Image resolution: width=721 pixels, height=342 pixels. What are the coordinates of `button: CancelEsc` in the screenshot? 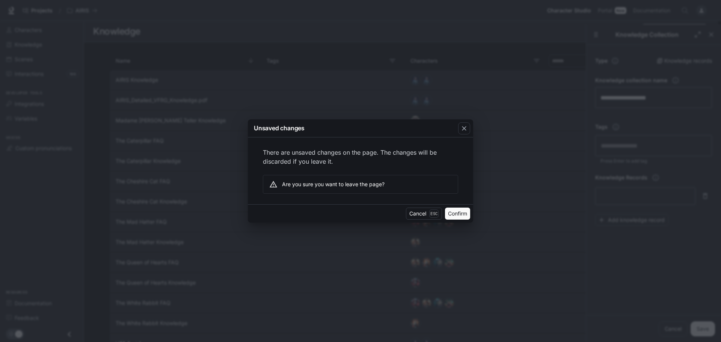 It's located at (424, 214).